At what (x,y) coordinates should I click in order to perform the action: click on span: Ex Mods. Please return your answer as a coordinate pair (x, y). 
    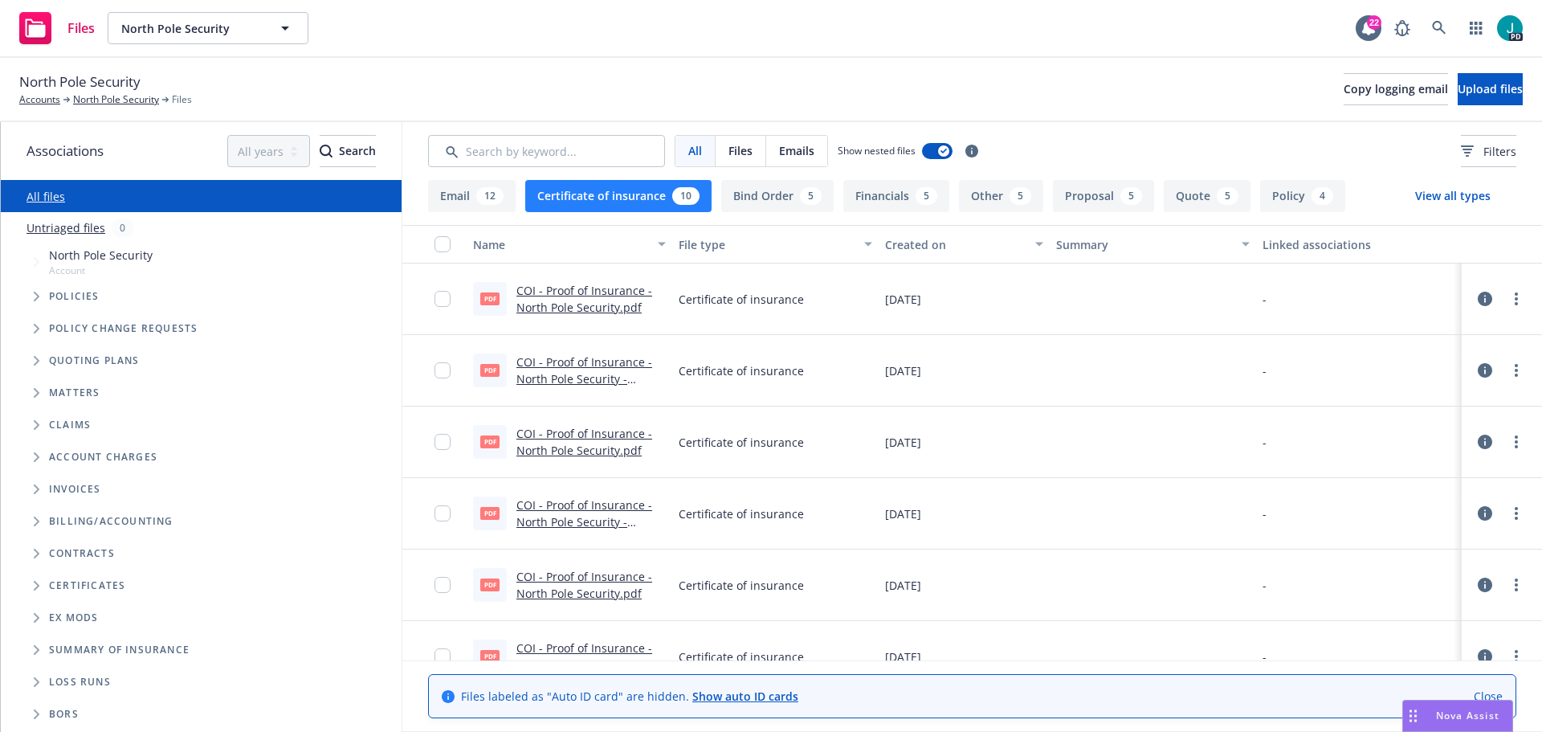
    Looking at the image, I should click on (73, 618).